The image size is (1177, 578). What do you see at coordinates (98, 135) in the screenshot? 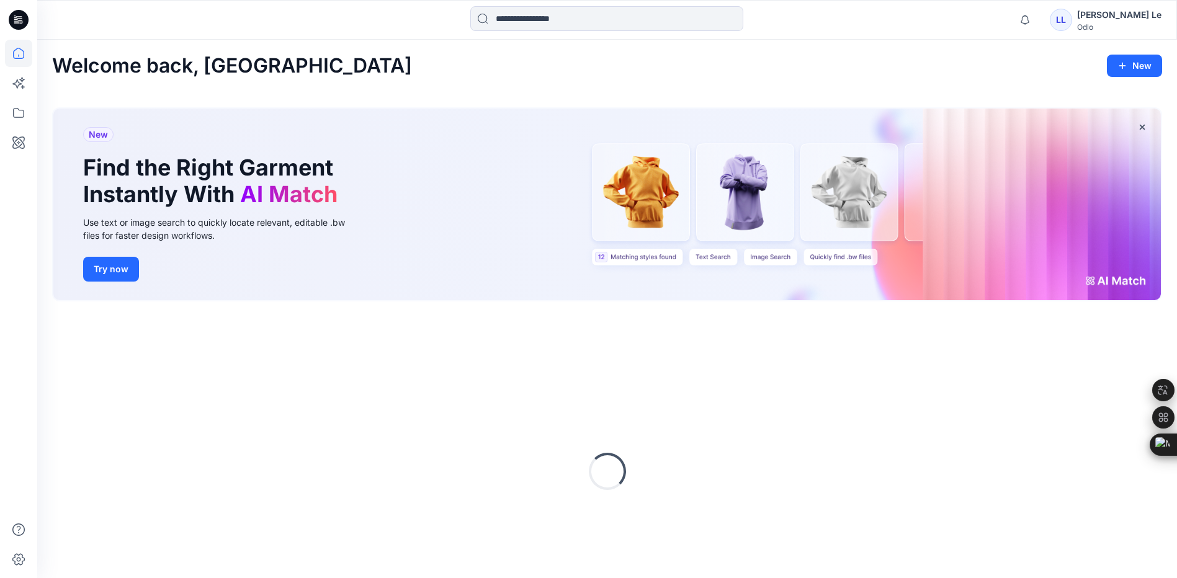
I see `span: New` at bounding box center [98, 135].